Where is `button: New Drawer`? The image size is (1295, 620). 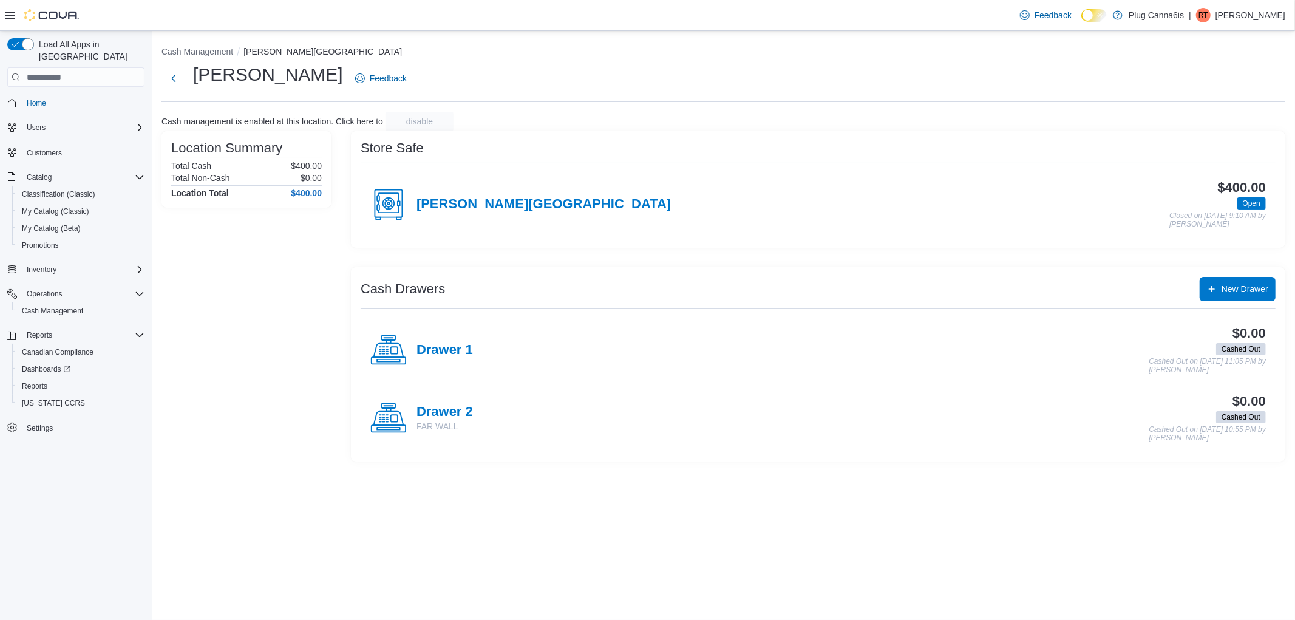 button: New Drawer is located at coordinates (1237, 289).